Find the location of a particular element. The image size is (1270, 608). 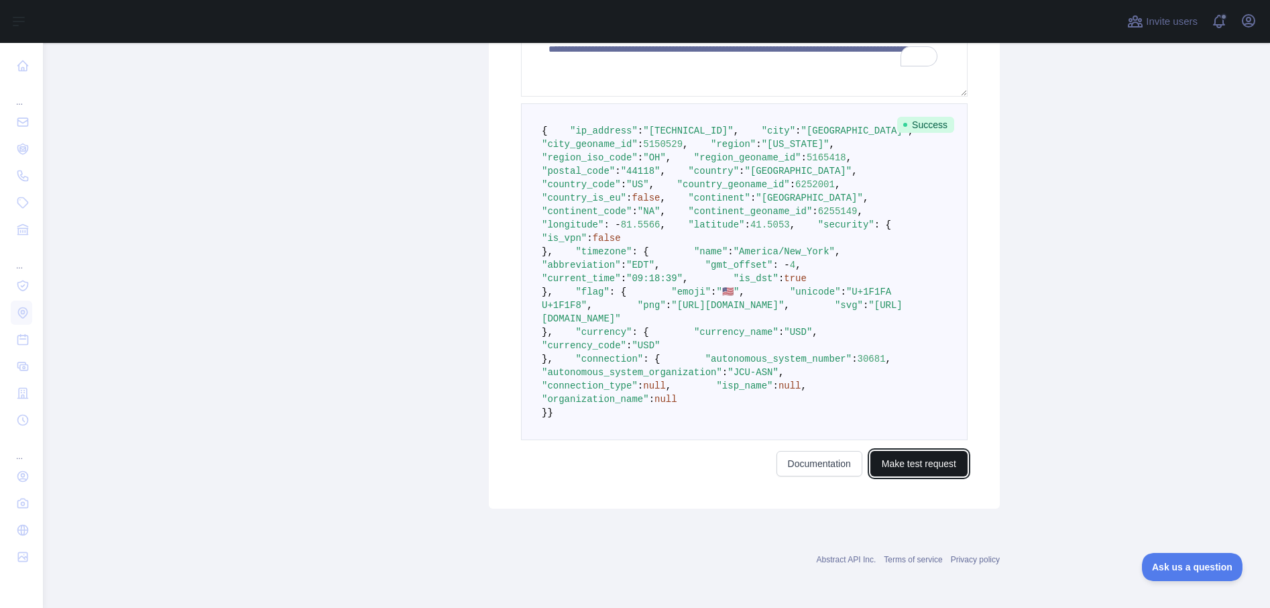

span: "autonomous_system_number" is located at coordinates (779, 359).